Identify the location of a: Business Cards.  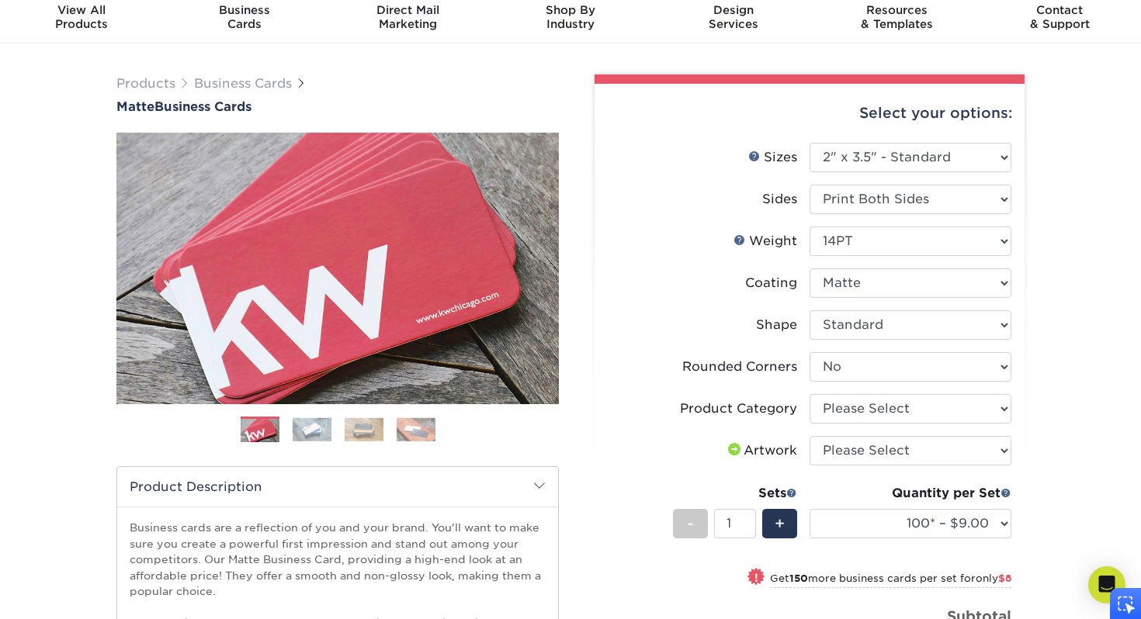
(243, 83).